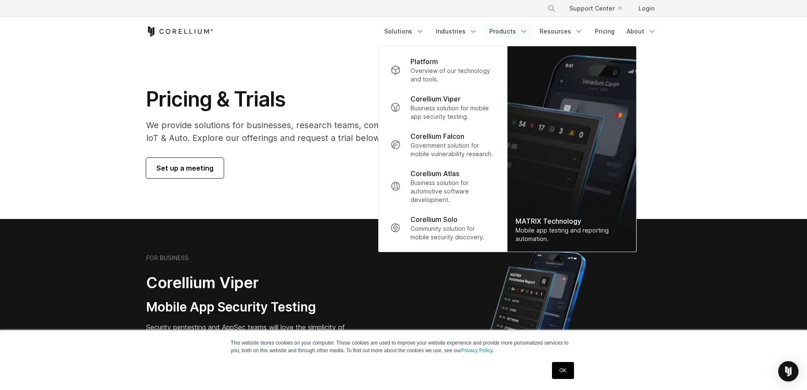 Image resolution: width=807 pixels, height=390 pixels. Describe the element at coordinates (185, 168) in the screenshot. I see `a: Set up a meeting` at that location.